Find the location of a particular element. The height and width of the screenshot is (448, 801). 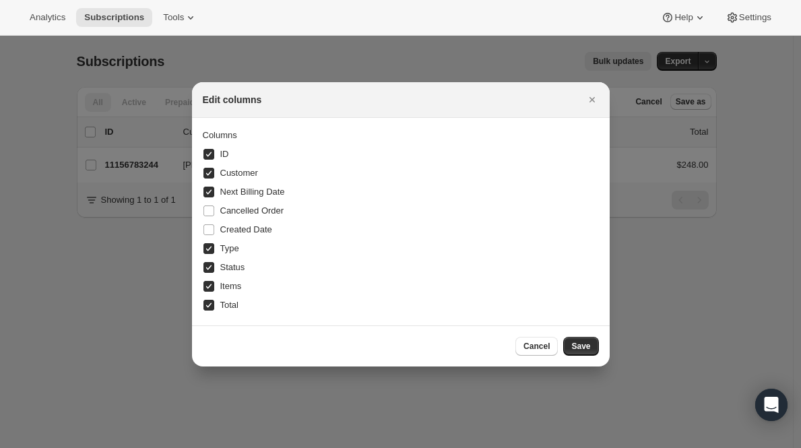

button: Close is located at coordinates (592, 100).